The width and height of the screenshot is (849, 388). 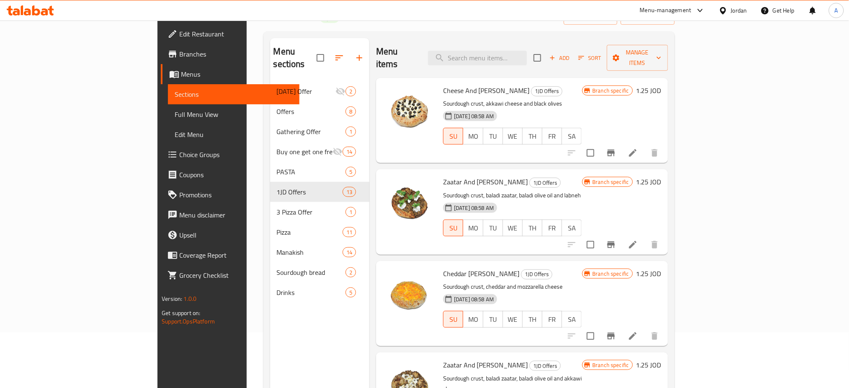 What do you see at coordinates (572, 136) in the screenshot?
I see `span: SA` at bounding box center [572, 136].